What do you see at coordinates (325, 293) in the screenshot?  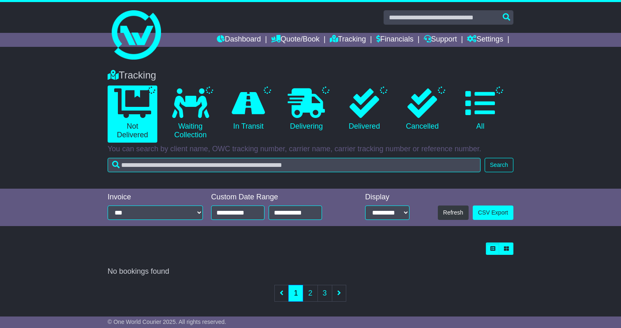 I see `a: 3` at bounding box center [325, 293].